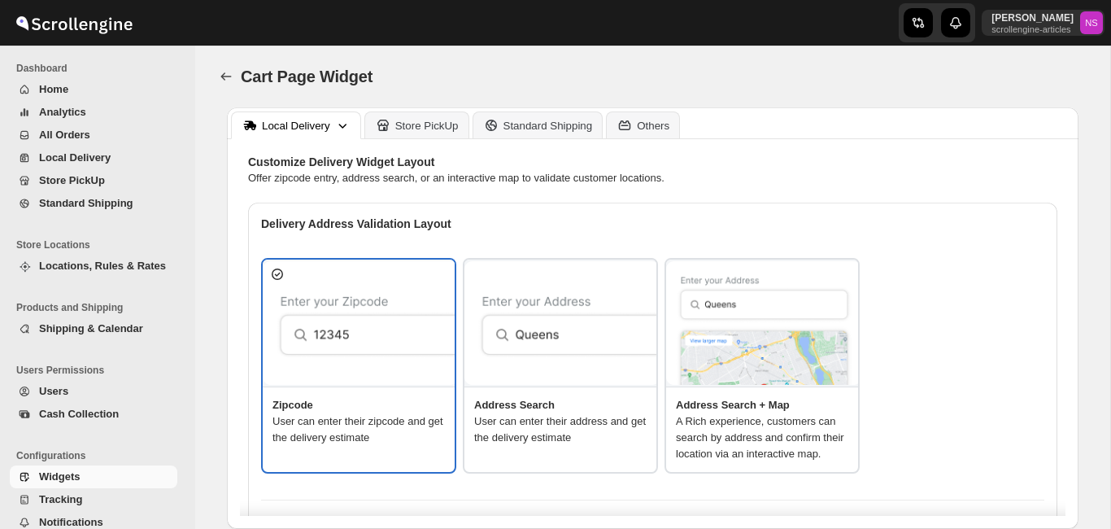  What do you see at coordinates (100, 370) in the screenshot?
I see `span: Users Permissions` at bounding box center [100, 370].